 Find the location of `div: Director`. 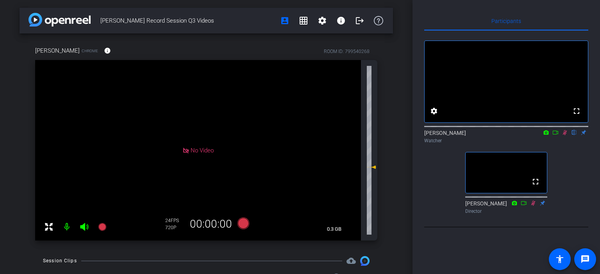

div: Director is located at coordinates (506, 212).